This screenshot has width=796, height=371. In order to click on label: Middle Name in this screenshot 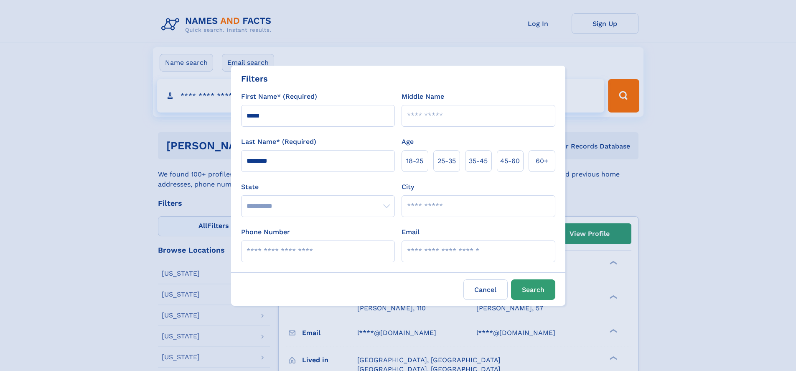, I will do `click(423, 97)`.